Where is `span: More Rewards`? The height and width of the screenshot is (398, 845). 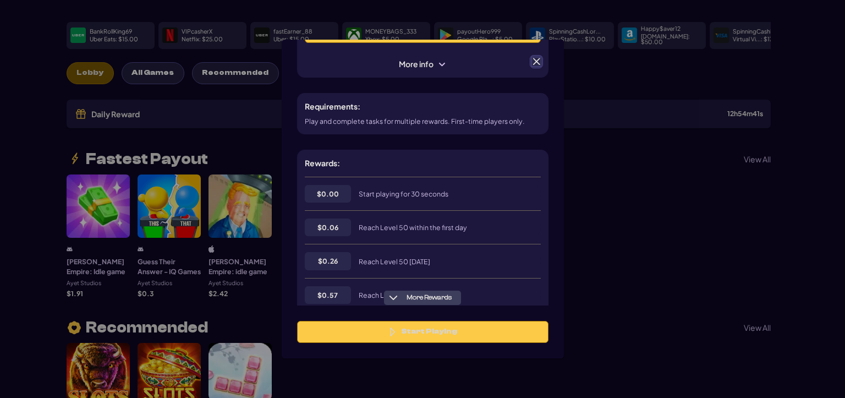
span: More Rewards is located at coordinates (429, 297).